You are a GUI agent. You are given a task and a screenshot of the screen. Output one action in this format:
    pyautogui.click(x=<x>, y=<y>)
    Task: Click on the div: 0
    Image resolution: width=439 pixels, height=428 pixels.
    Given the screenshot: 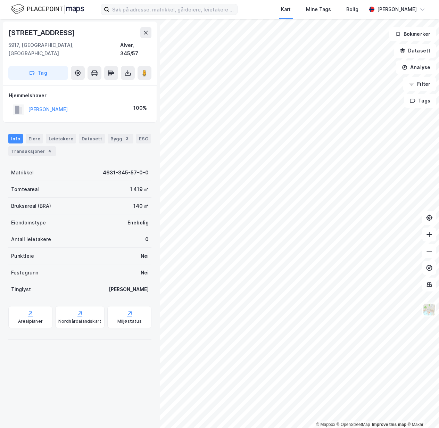 What is the action you would take?
    pyautogui.click(x=147, y=239)
    